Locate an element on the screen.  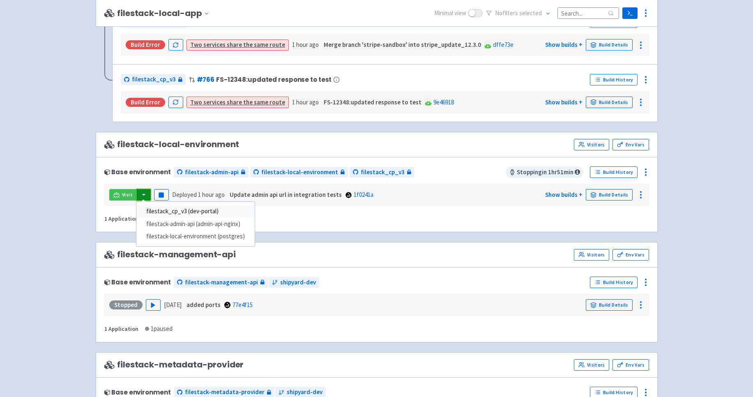
span: No filter s is located at coordinates (519, 13).